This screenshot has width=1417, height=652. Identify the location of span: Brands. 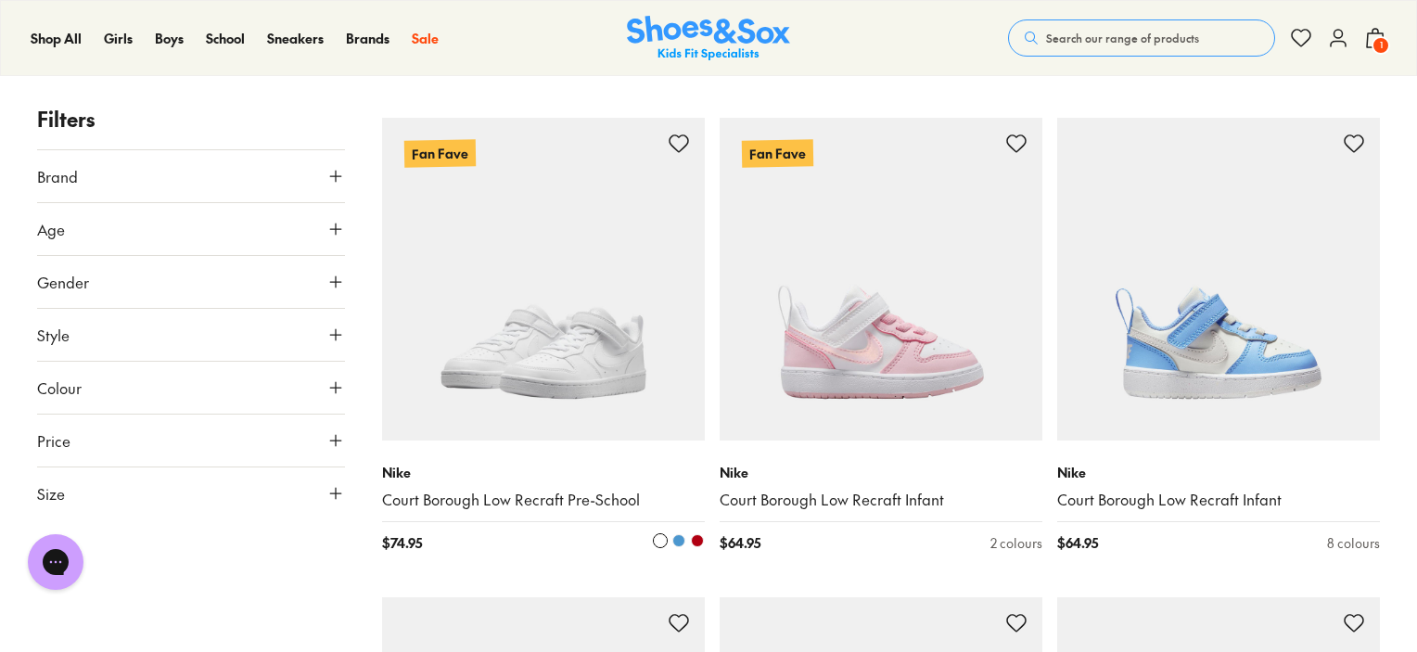
(367, 38).